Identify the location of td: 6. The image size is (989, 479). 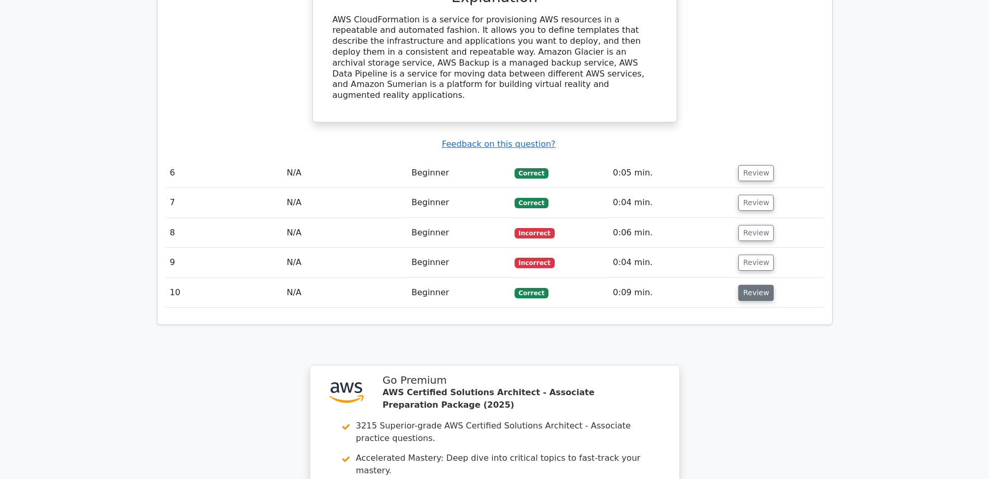
(224, 173).